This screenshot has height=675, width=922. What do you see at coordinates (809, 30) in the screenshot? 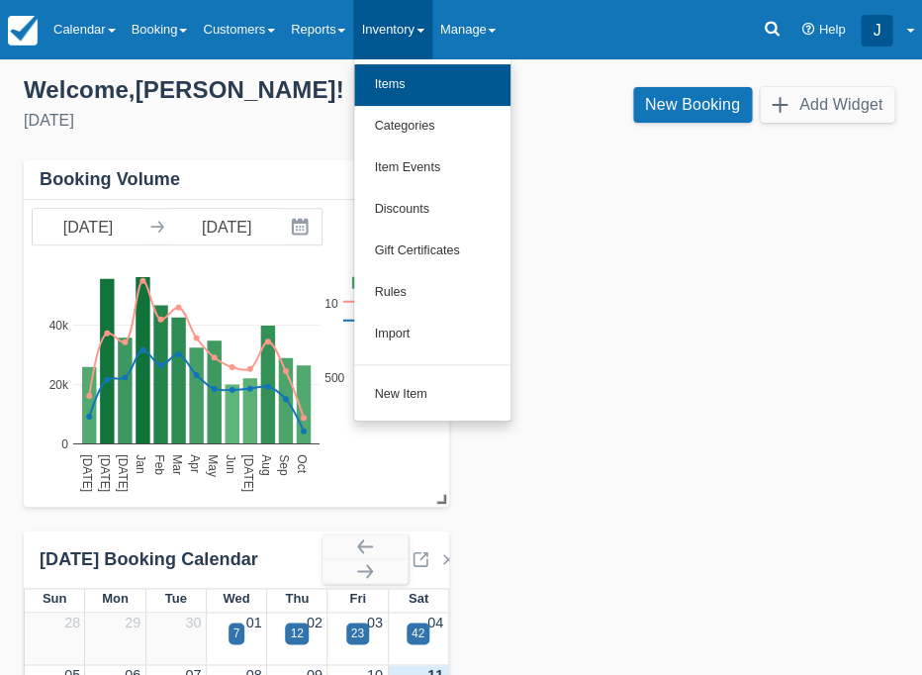
I see `i: Help` at bounding box center [809, 30].